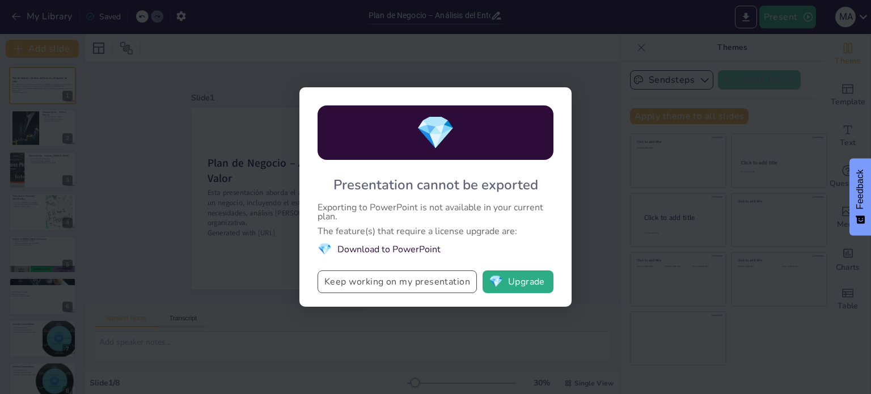  Describe the element at coordinates (435, 212) in the screenshot. I see `div: Exporting to PowerPoint is not available in your current plan.` at that location.